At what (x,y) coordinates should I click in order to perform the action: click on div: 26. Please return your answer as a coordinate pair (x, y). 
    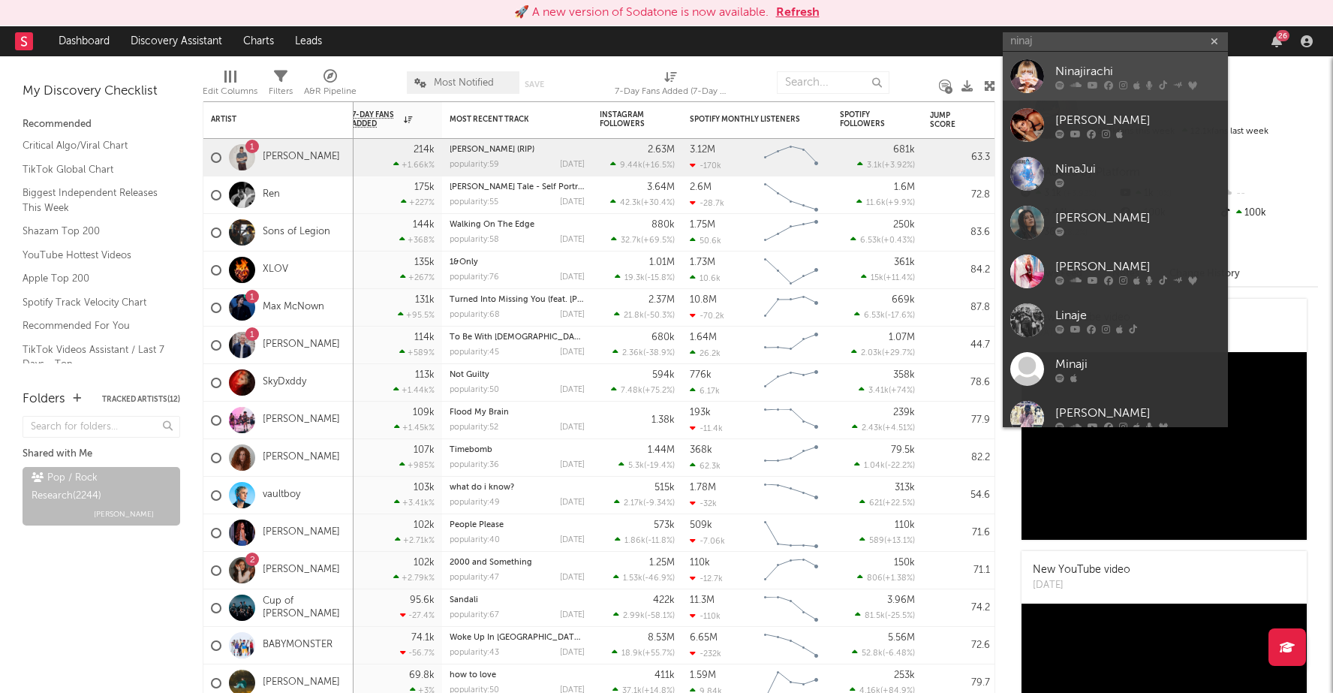
    Looking at the image, I should click on (1283, 35).